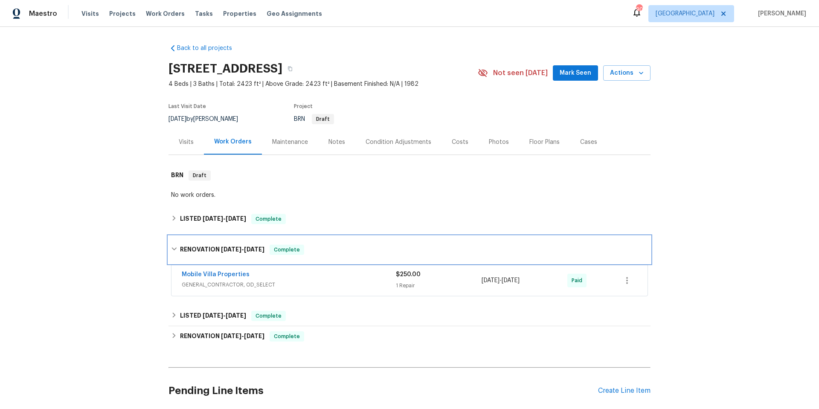  I want to click on div: Floor Plans, so click(545, 142).